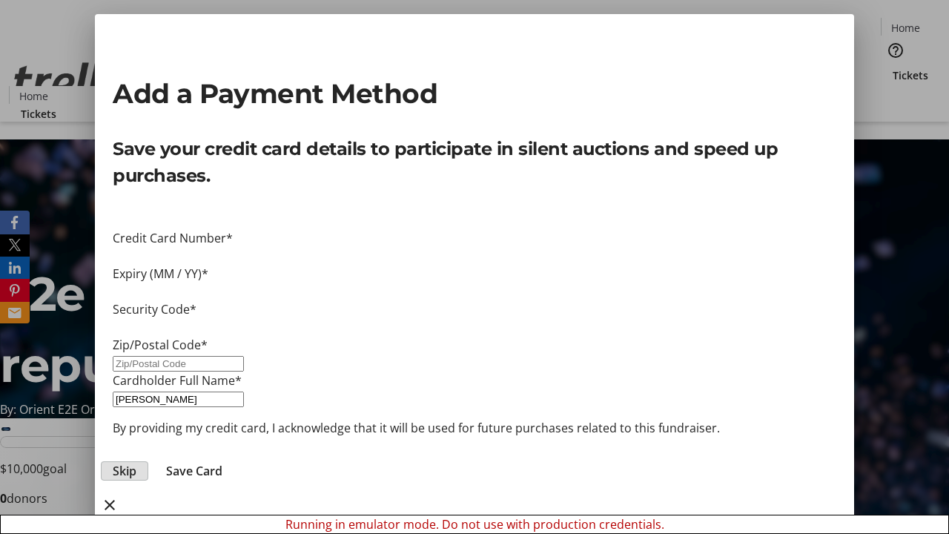  I want to click on span: Save Card, so click(194, 471).